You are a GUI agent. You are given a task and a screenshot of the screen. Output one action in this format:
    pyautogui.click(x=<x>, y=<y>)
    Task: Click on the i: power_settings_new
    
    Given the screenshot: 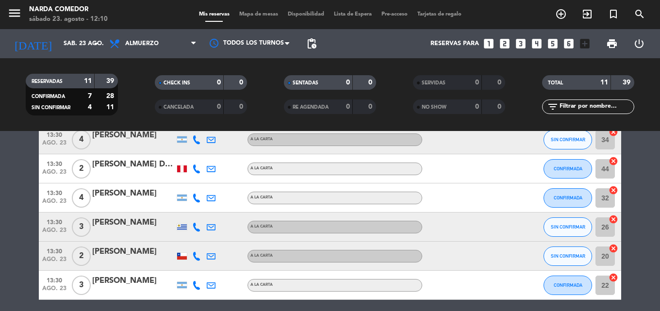 What is the action you would take?
    pyautogui.click(x=639, y=44)
    